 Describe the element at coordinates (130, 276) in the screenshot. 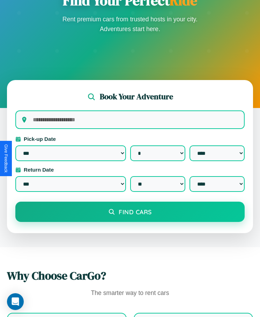

I see `h2: Why Choose CarGo?` at that location.